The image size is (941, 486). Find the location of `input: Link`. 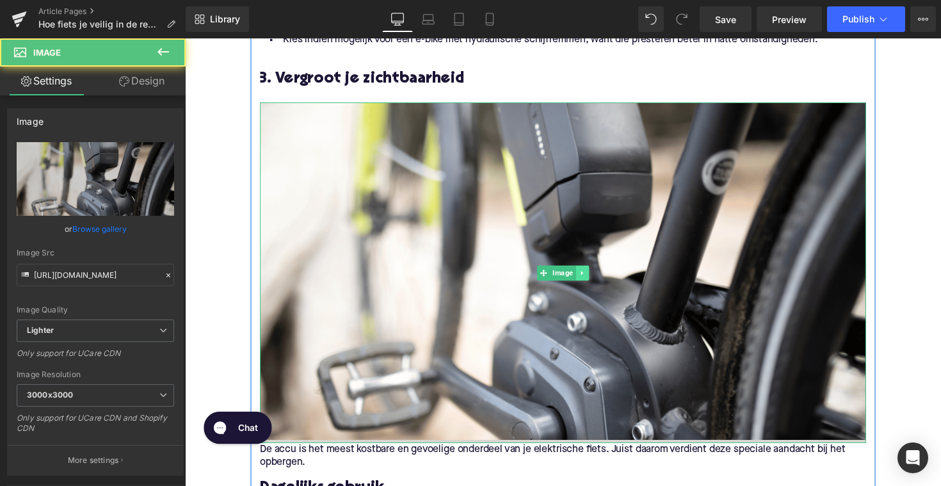

input: Link is located at coordinates (95, 275).